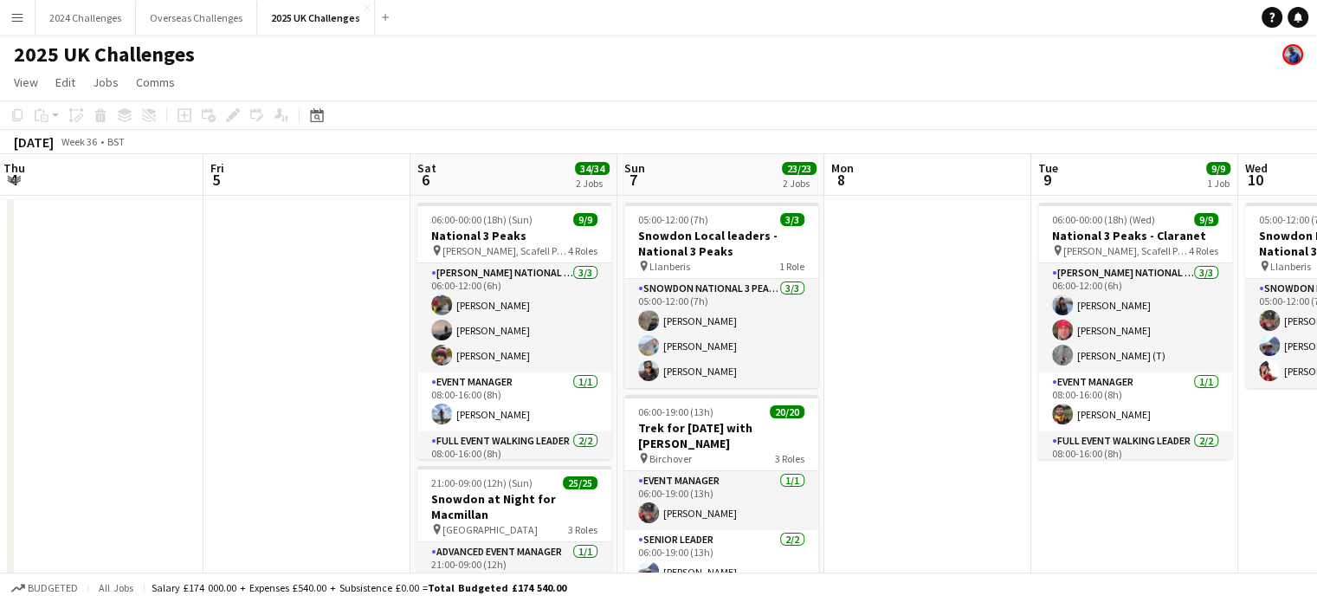 The height and width of the screenshot is (602, 1317). I want to click on a: Edit, so click(65, 82).